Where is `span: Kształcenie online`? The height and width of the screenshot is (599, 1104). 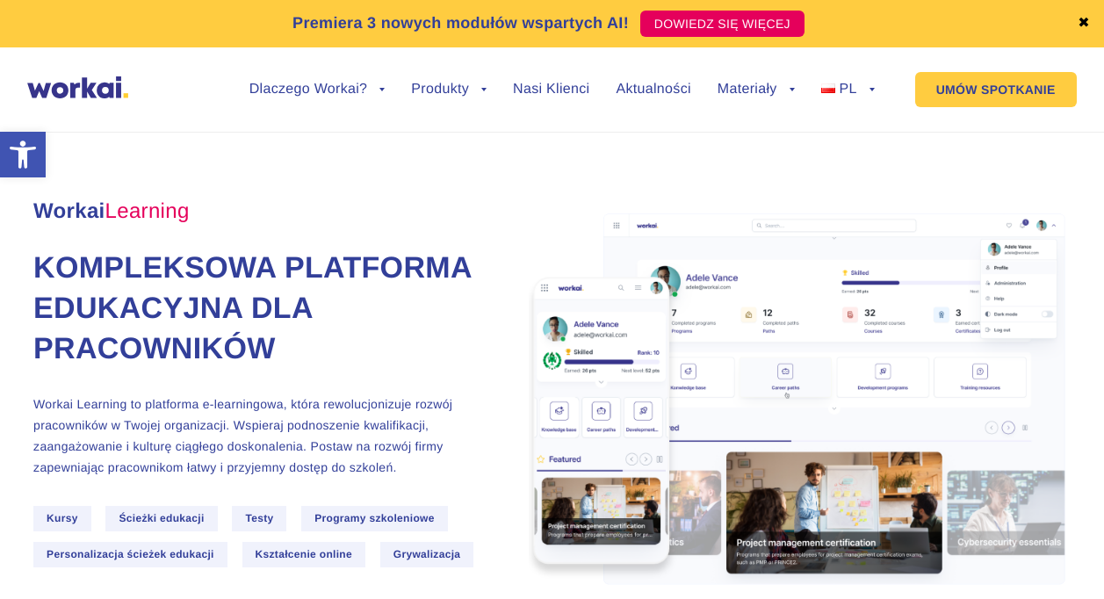
span: Kształcenie online is located at coordinates (304, 554).